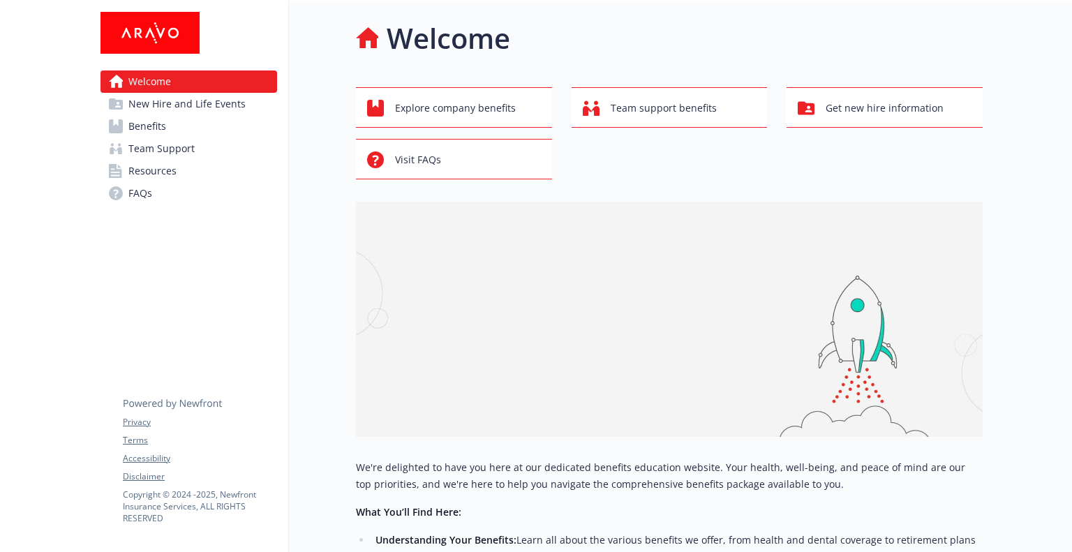 The height and width of the screenshot is (552, 1072). I want to click on span: Explore company benefits, so click(455, 108).